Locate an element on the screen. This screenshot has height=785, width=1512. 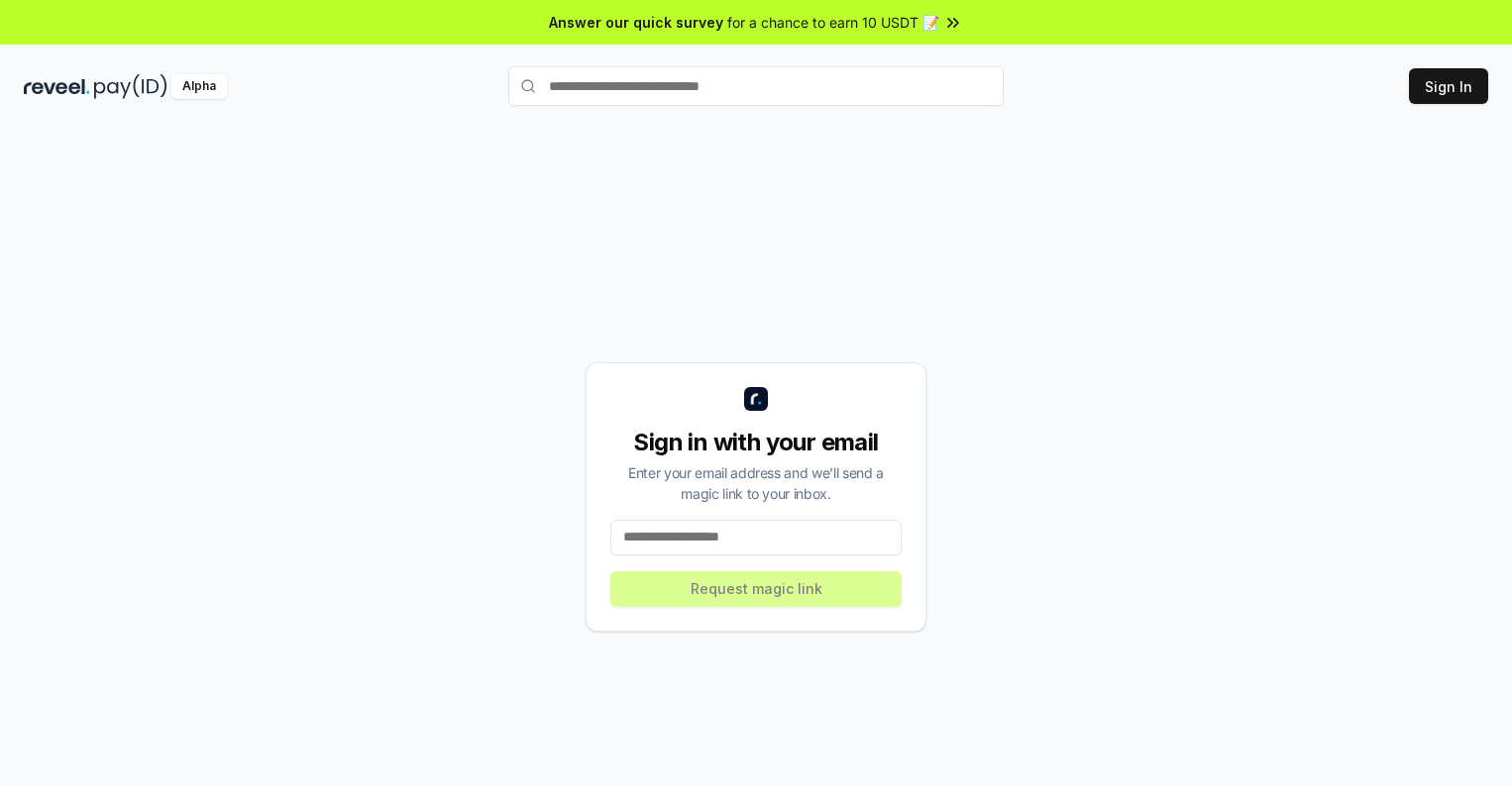
img: pay_id is located at coordinates (131, 86).